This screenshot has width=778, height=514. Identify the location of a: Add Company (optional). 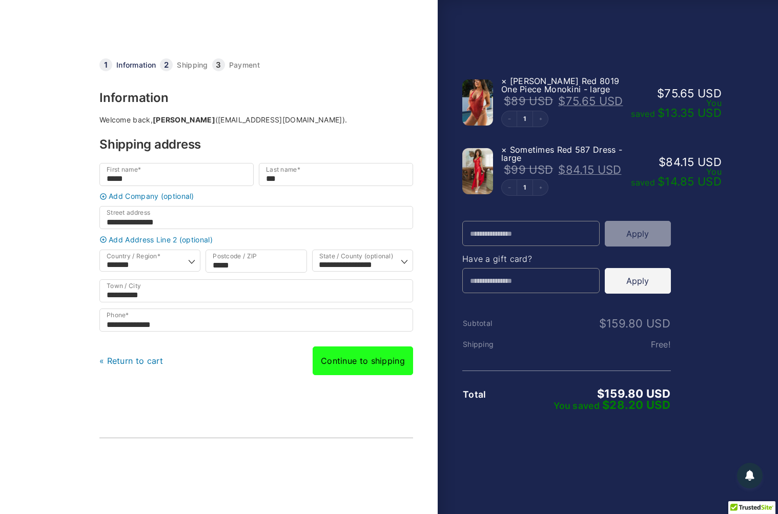
(256, 196).